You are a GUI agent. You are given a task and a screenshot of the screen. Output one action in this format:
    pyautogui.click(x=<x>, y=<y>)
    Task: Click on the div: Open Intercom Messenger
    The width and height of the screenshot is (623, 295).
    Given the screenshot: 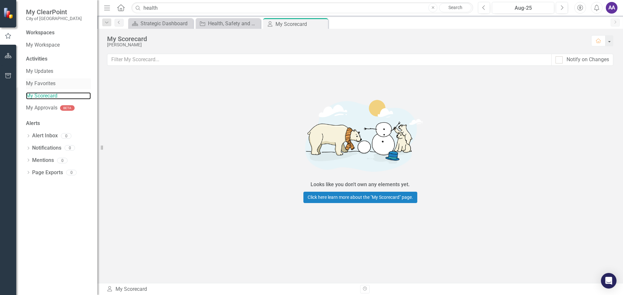 What is the action you would take?
    pyautogui.click(x=608, y=281)
    